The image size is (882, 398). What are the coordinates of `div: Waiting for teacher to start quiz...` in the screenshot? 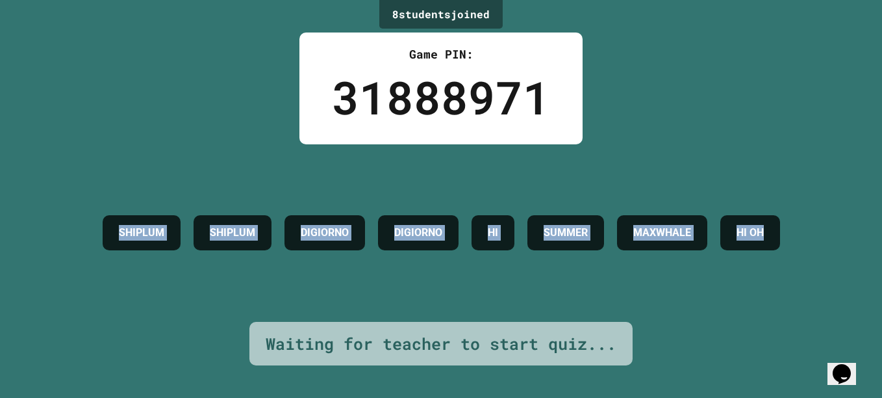 It's located at (441, 344).